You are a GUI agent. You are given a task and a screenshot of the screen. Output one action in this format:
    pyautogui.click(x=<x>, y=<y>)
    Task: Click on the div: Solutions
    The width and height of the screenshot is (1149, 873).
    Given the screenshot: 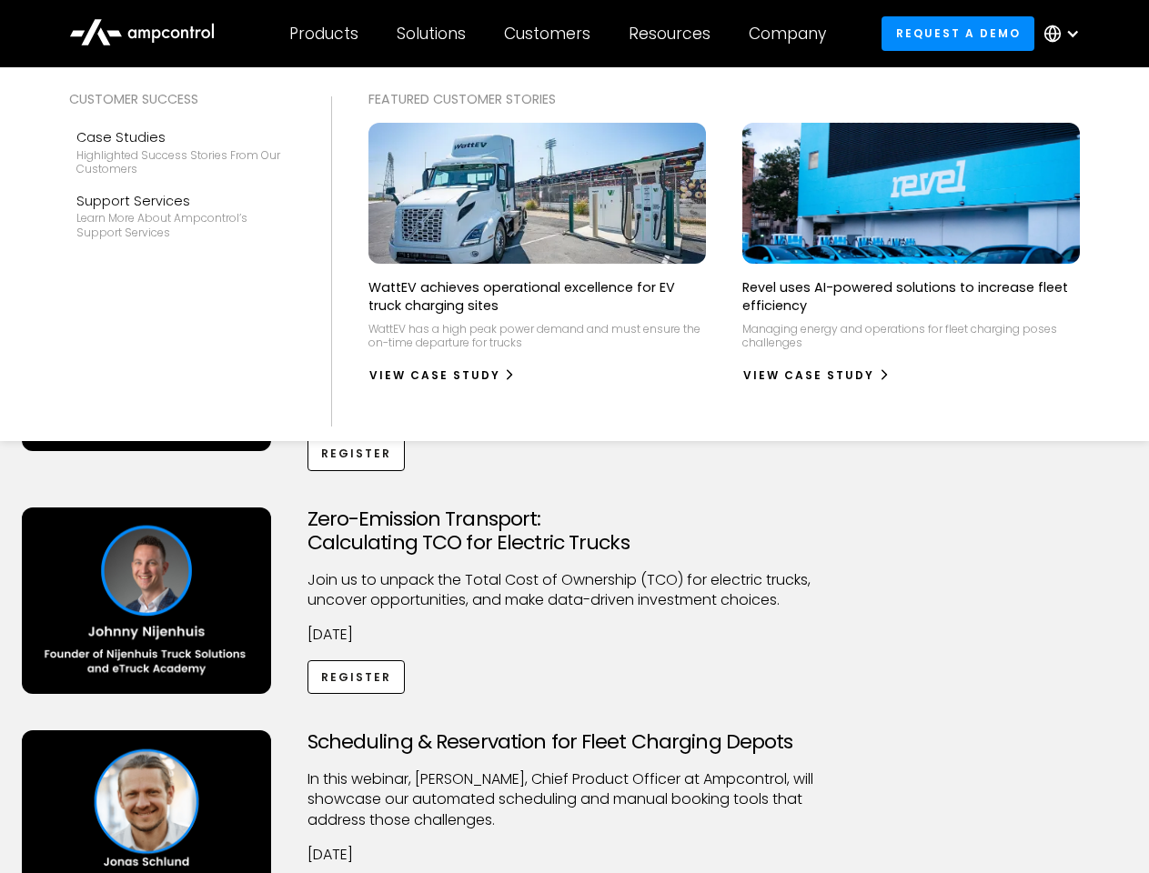 What is the action you would take?
    pyautogui.click(x=431, y=34)
    